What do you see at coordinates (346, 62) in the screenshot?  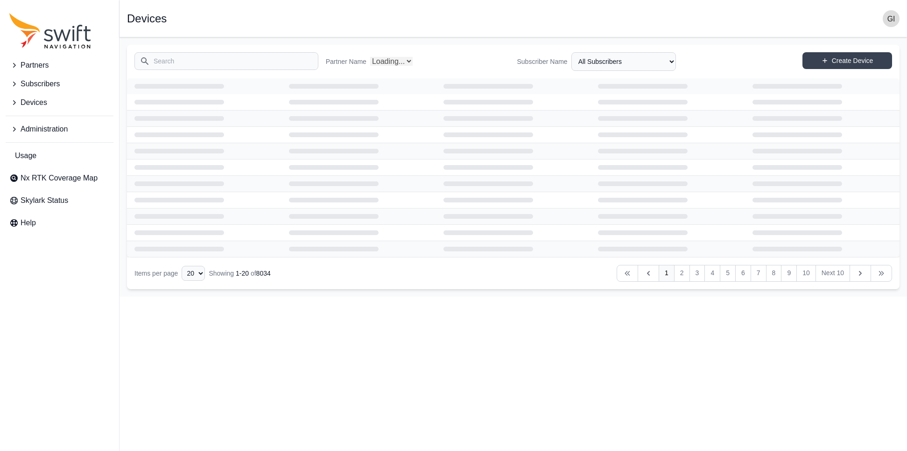 I see `label: Partner Name` at bounding box center [346, 62].